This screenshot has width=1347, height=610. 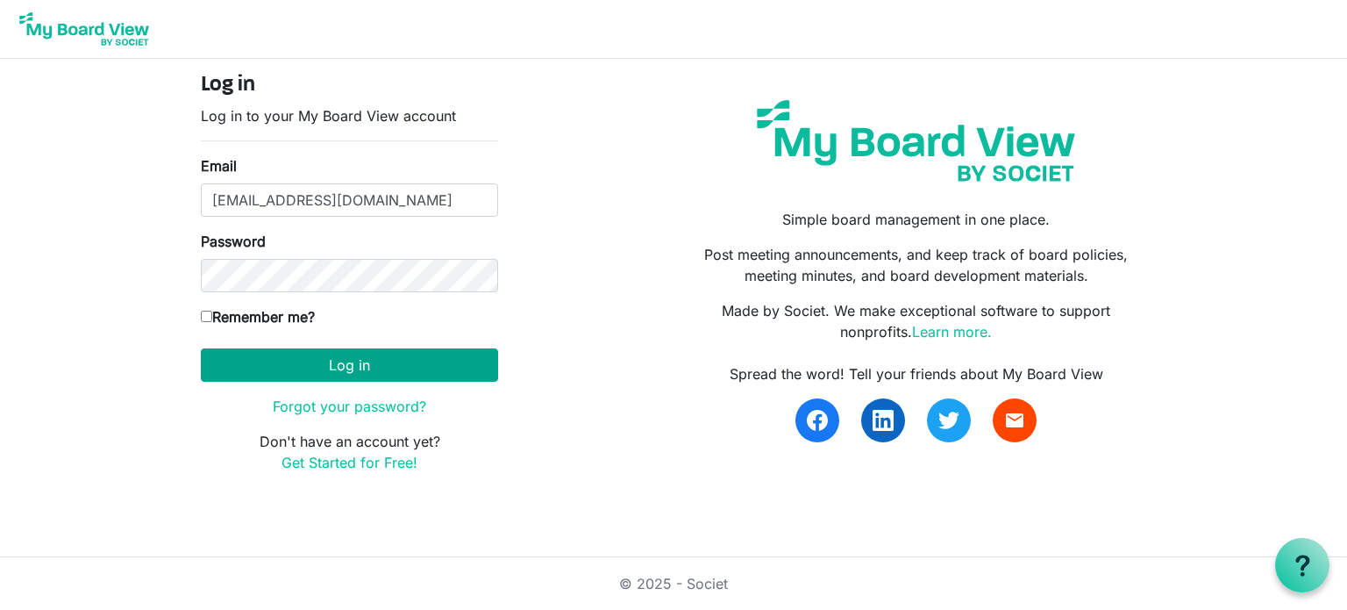 I want to click on img: linkedin.svg, so click(x=883, y=420).